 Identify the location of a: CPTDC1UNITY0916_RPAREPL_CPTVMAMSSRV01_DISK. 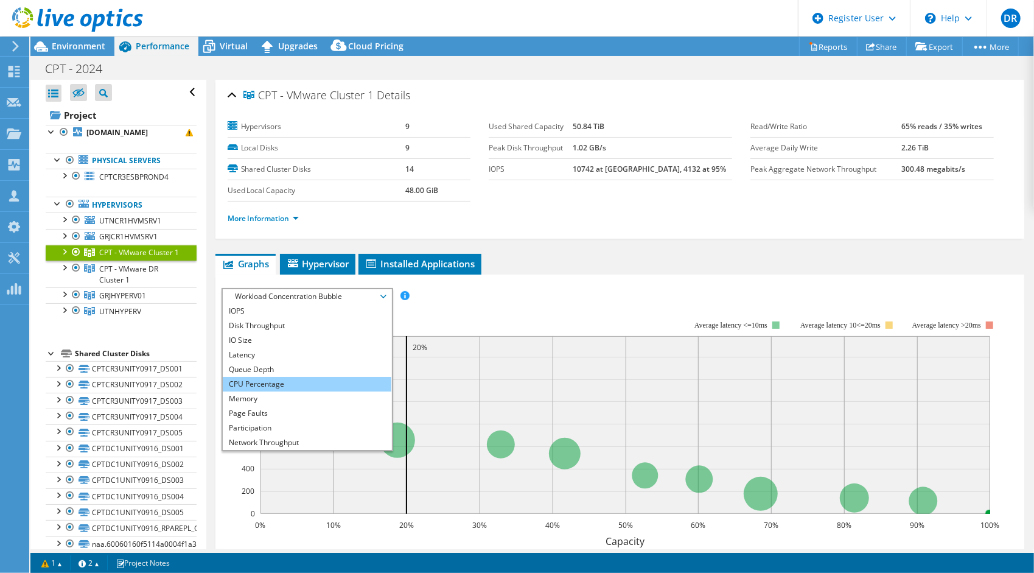
(121, 528).